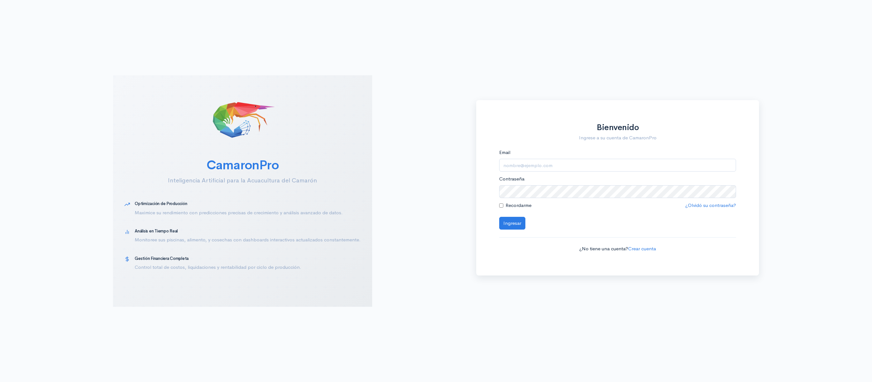 This screenshot has width=872, height=382. Describe the element at coordinates (519, 206) in the screenshot. I see `label: Recordarme` at that location.